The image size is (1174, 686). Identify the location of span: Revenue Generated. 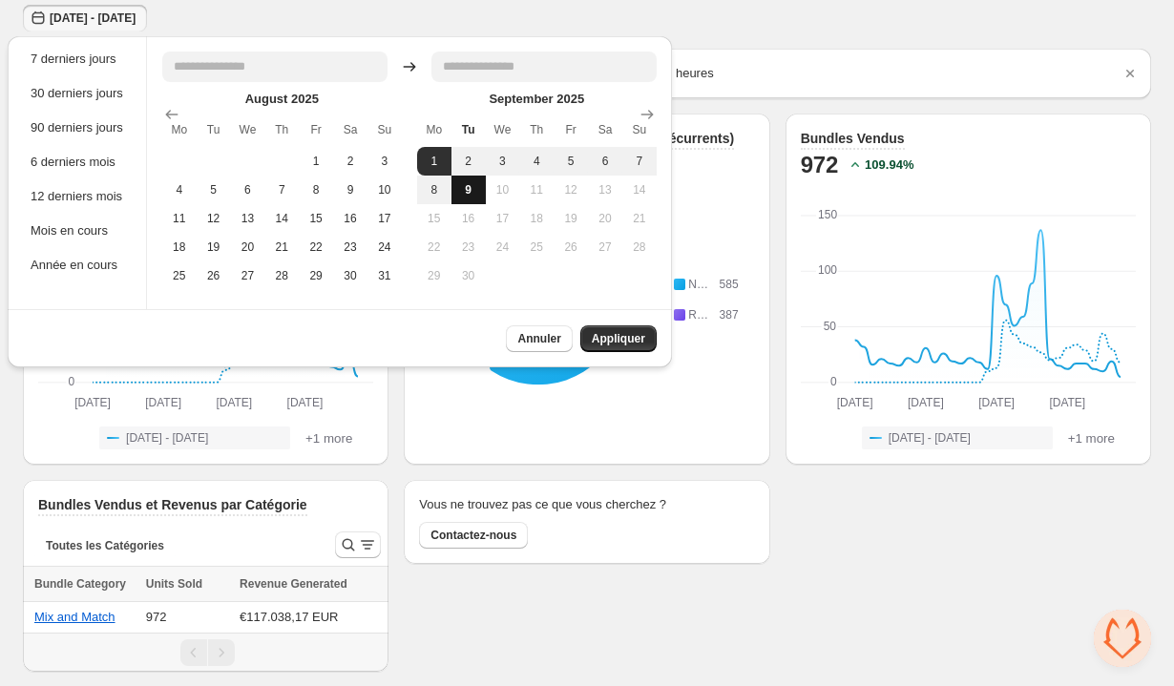
(293, 584).